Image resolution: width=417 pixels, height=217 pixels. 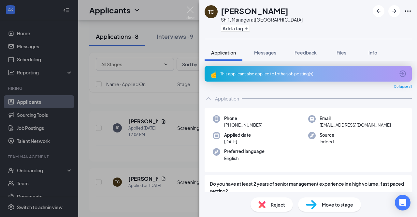 What do you see at coordinates (246, 28) in the screenshot?
I see `svg: Plus` at bounding box center [246, 28].